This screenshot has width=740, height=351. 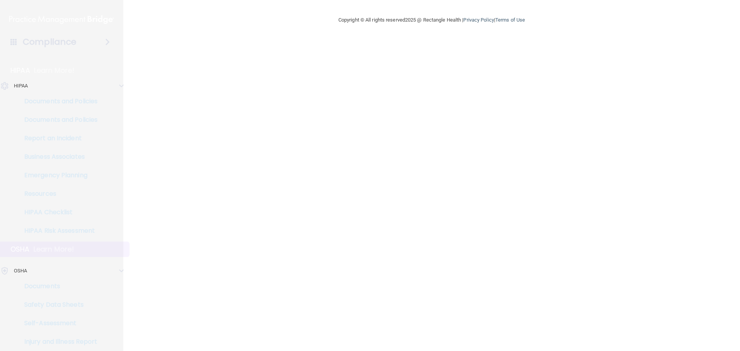 What do you see at coordinates (478, 20) in the screenshot?
I see `a: Privacy Policy` at bounding box center [478, 20].